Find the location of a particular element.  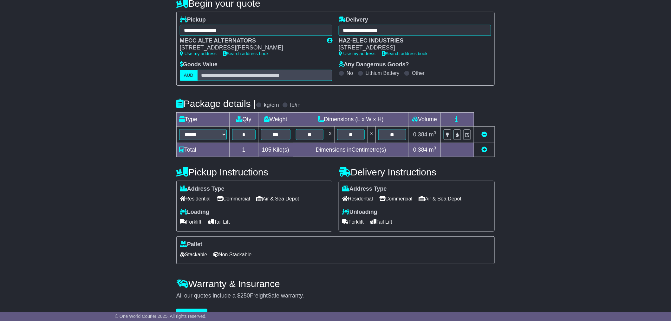

h4: Package details | is located at coordinates (216, 103).